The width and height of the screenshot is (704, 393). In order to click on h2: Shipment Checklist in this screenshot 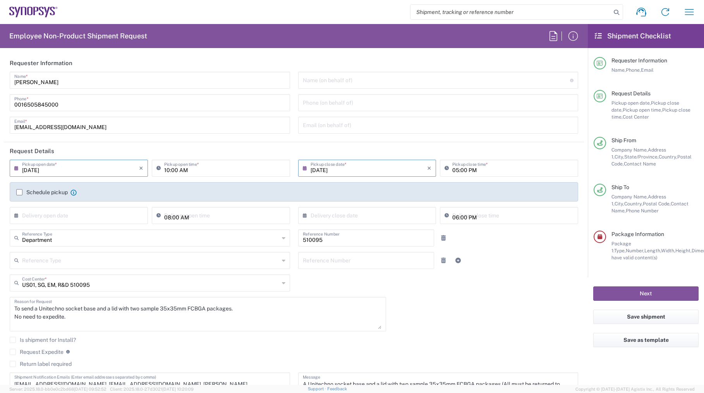, I will do `click(633, 36)`.